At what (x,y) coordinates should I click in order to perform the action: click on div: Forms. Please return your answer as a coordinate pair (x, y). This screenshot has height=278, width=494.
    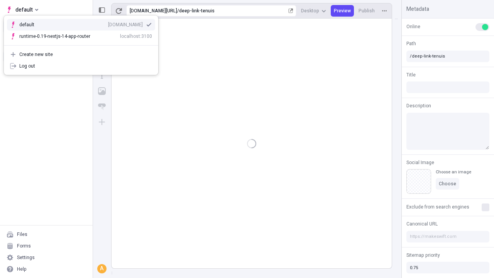
    Looking at the image, I should click on (24, 246).